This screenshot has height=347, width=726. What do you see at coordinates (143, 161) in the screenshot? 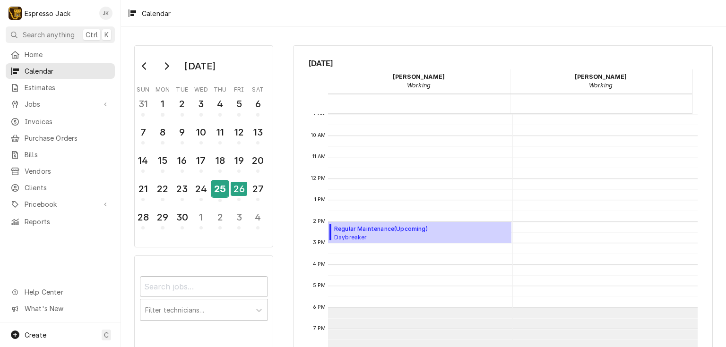
I see `div: 14` at bounding box center [143, 161].